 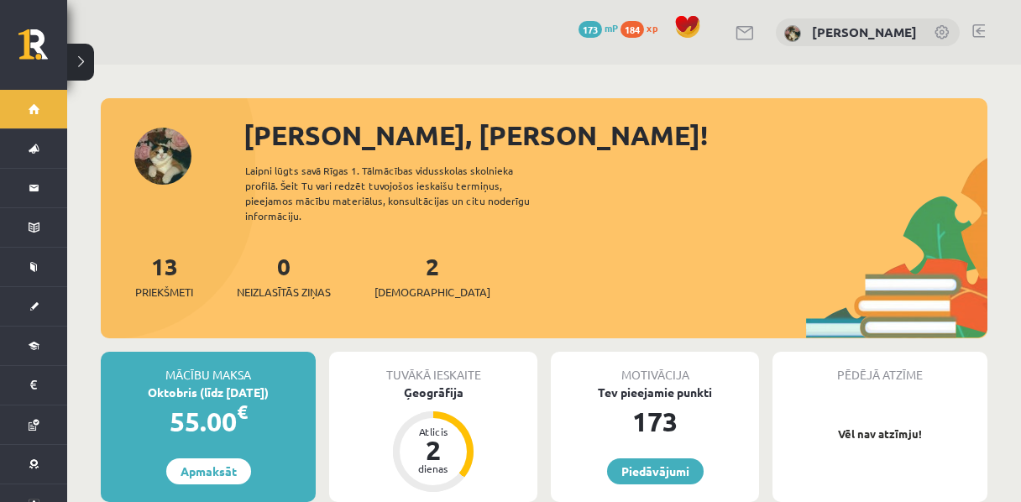 I want to click on div: 2, so click(x=433, y=450).